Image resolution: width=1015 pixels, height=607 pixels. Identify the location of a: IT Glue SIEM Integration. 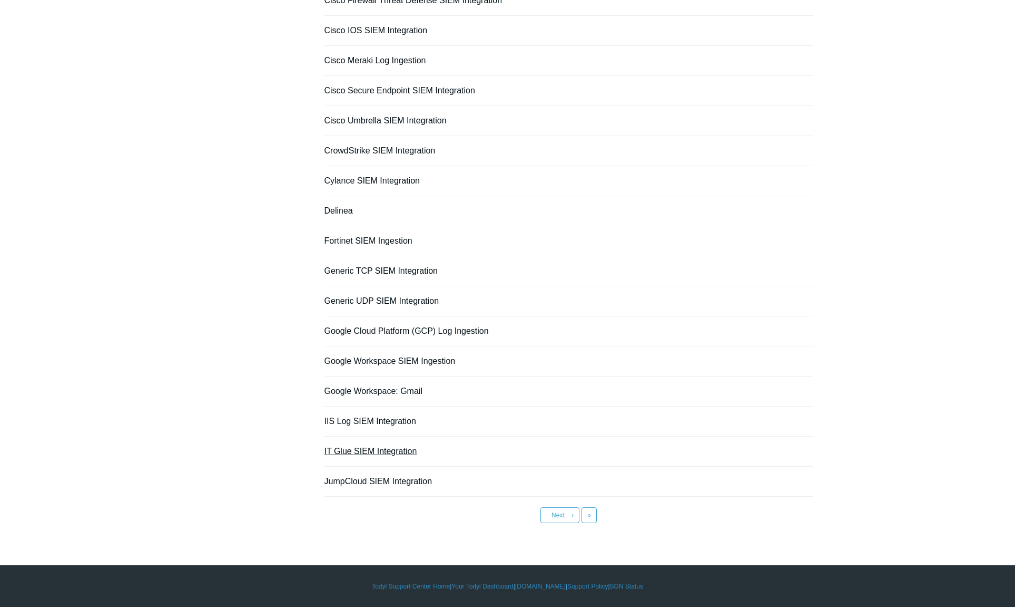
(371, 451).